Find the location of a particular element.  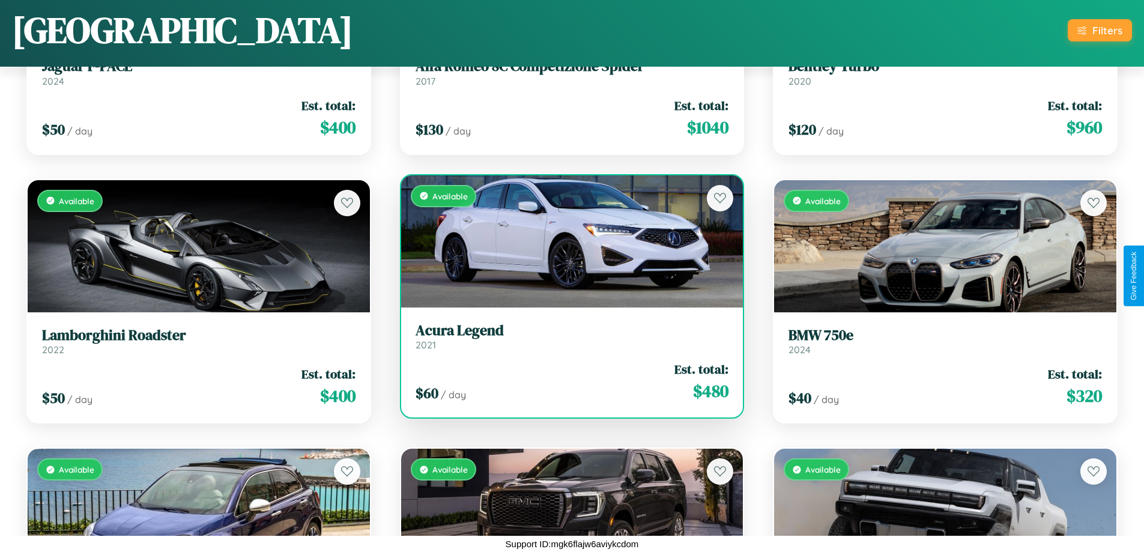

h3: Jaguar F-PACE is located at coordinates (199, 66).